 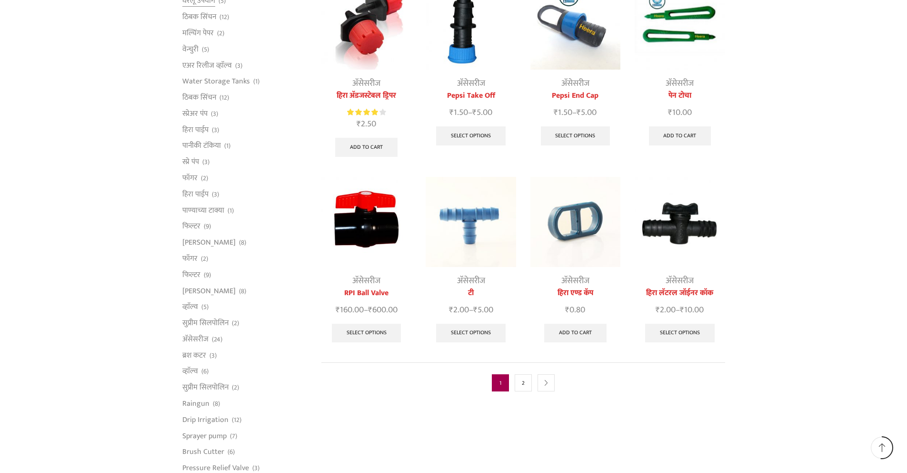 What do you see at coordinates (205, 323) in the screenshot?
I see `a: सुप्रीम सिलपोलिन` at bounding box center [205, 323].